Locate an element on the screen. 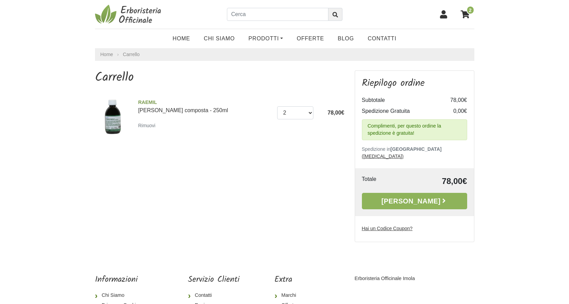 The height and width of the screenshot is (304, 569). td: 0,00€ is located at coordinates (453, 111).